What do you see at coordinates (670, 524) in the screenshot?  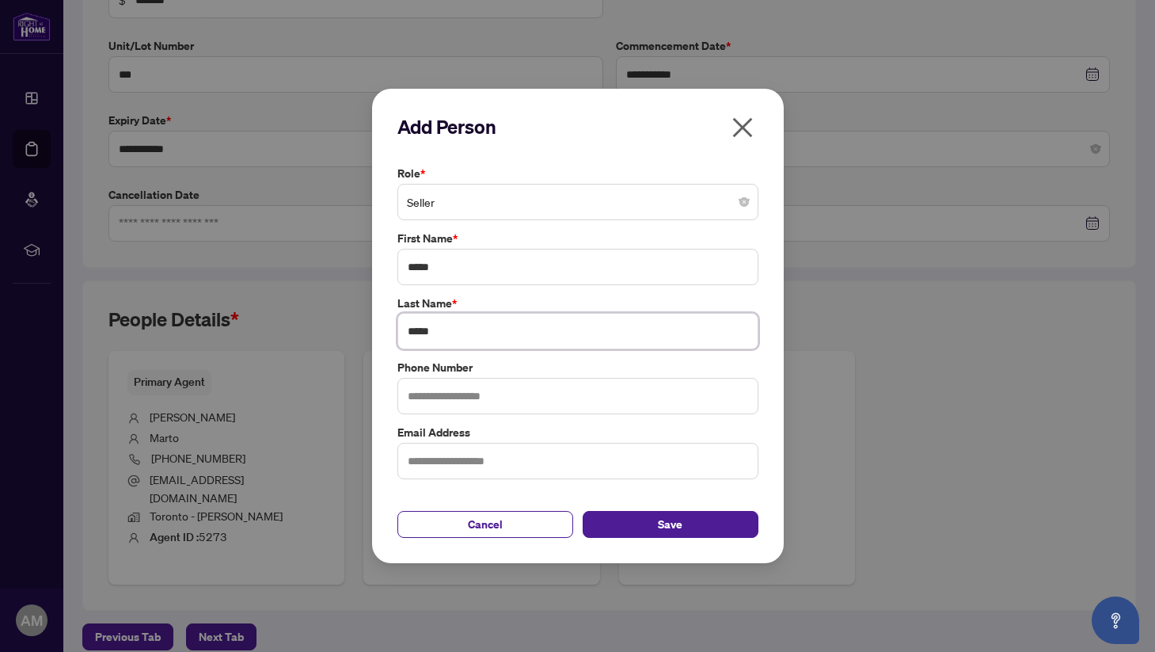 I see `span: Save` at bounding box center [670, 524].